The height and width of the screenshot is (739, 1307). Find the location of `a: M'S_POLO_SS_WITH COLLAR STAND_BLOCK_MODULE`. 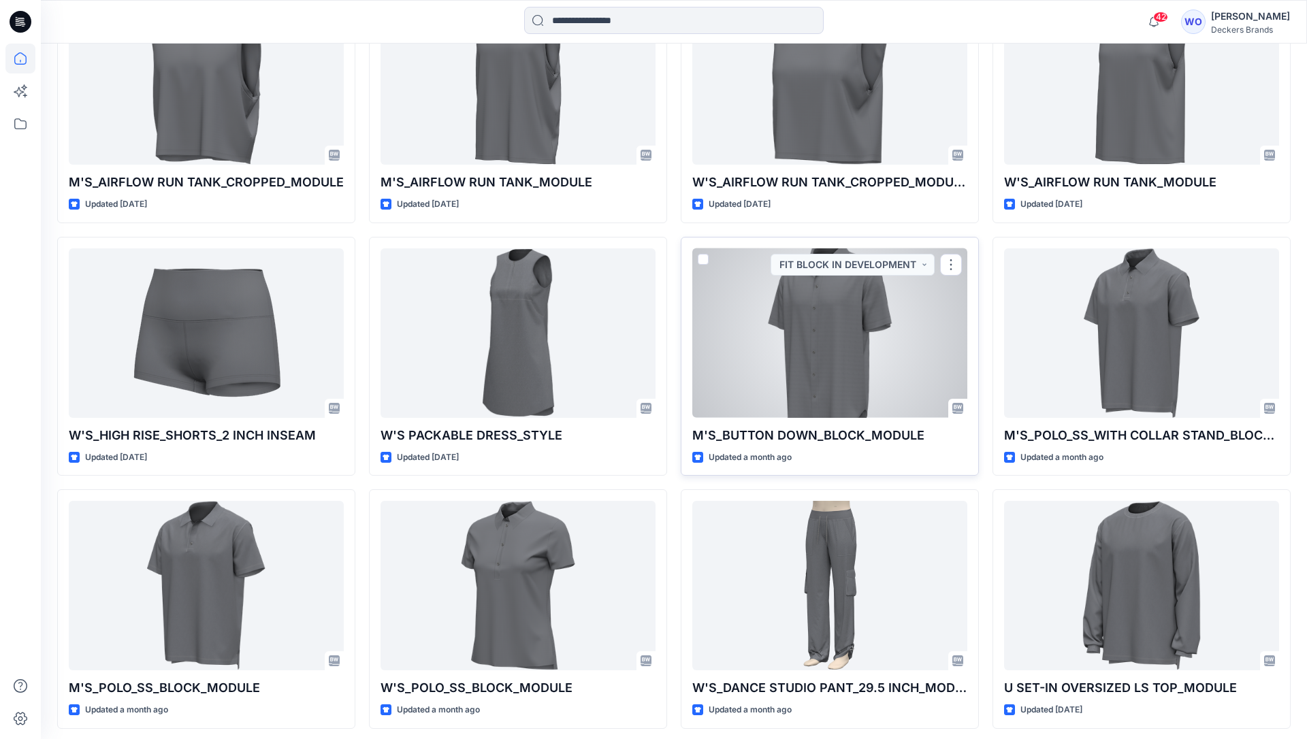

a: M'S_POLO_SS_WITH COLLAR STAND_BLOCK_MODULE is located at coordinates (1141, 333).